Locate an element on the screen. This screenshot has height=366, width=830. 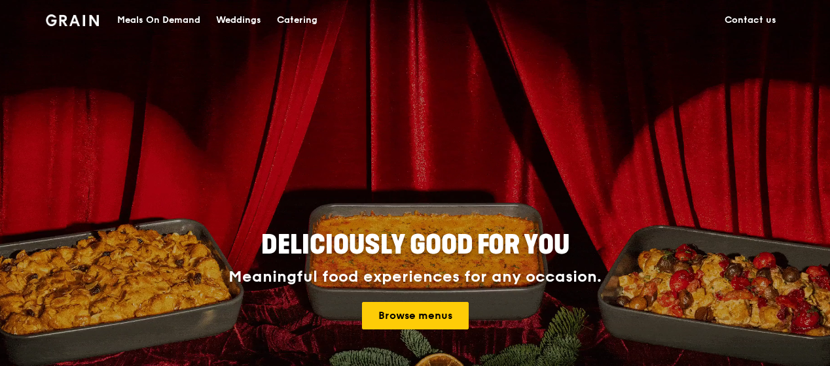
a: Browse menus is located at coordinates (415, 316).